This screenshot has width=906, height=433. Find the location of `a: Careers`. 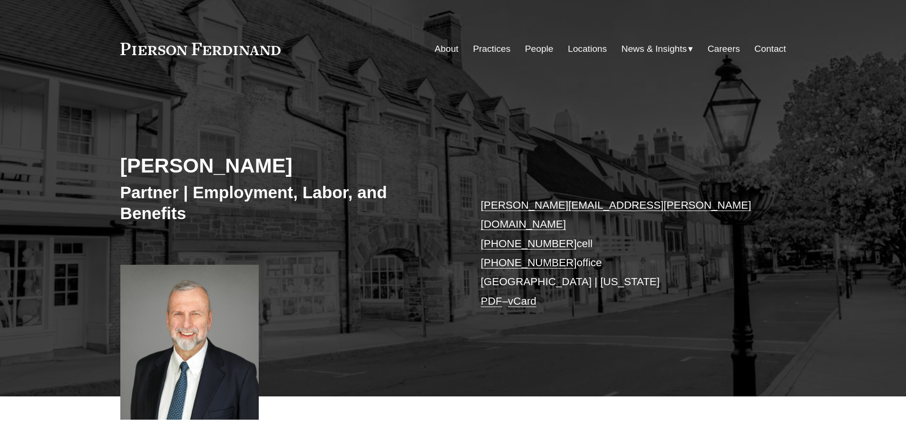

a: Careers is located at coordinates (724, 49).